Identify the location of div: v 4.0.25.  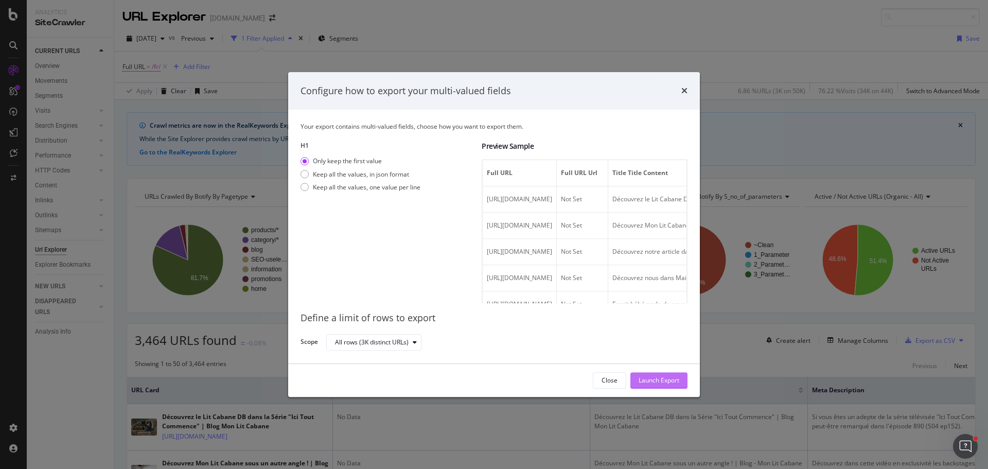
(40, 21).